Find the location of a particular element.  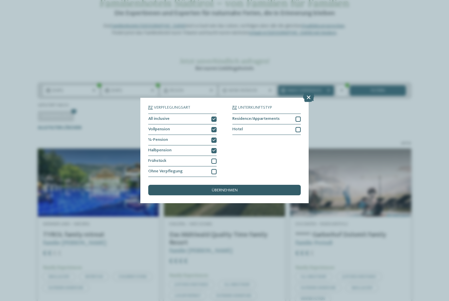

span: Vollpension is located at coordinates (159, 129).